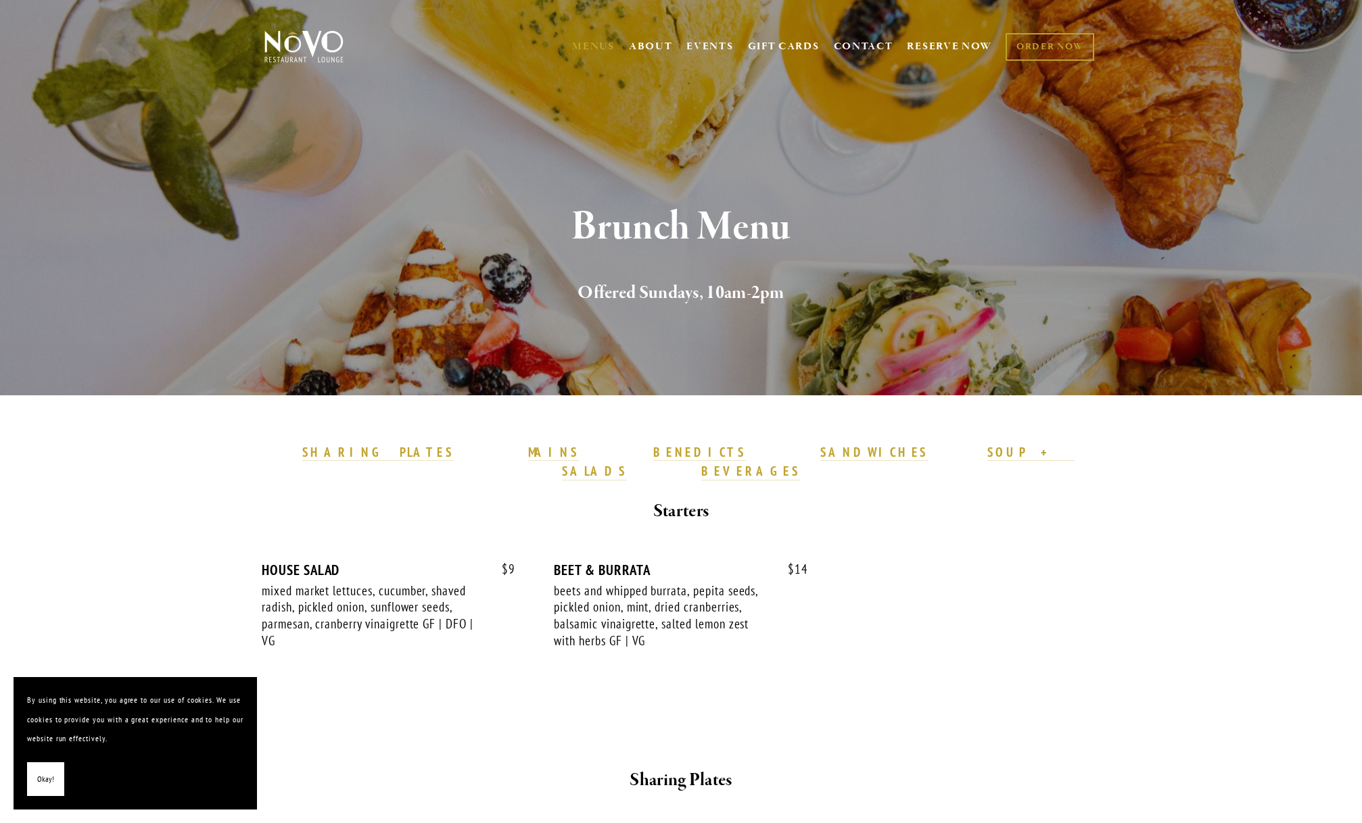 This screenshot has height=823, width=1362. Describe the element at coordinates (750, 472) in the screenshot. I see `a: BEVERAGES` at that location.